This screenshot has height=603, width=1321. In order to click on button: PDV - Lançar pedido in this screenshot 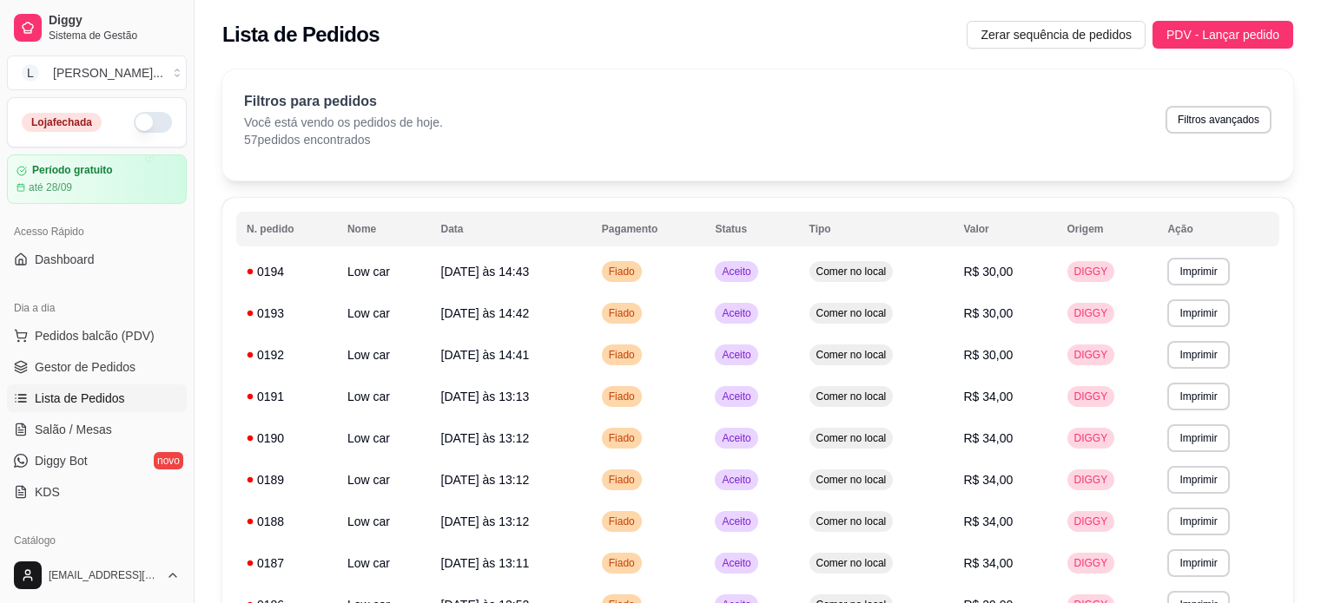, I will do `click(1222, 35)`.